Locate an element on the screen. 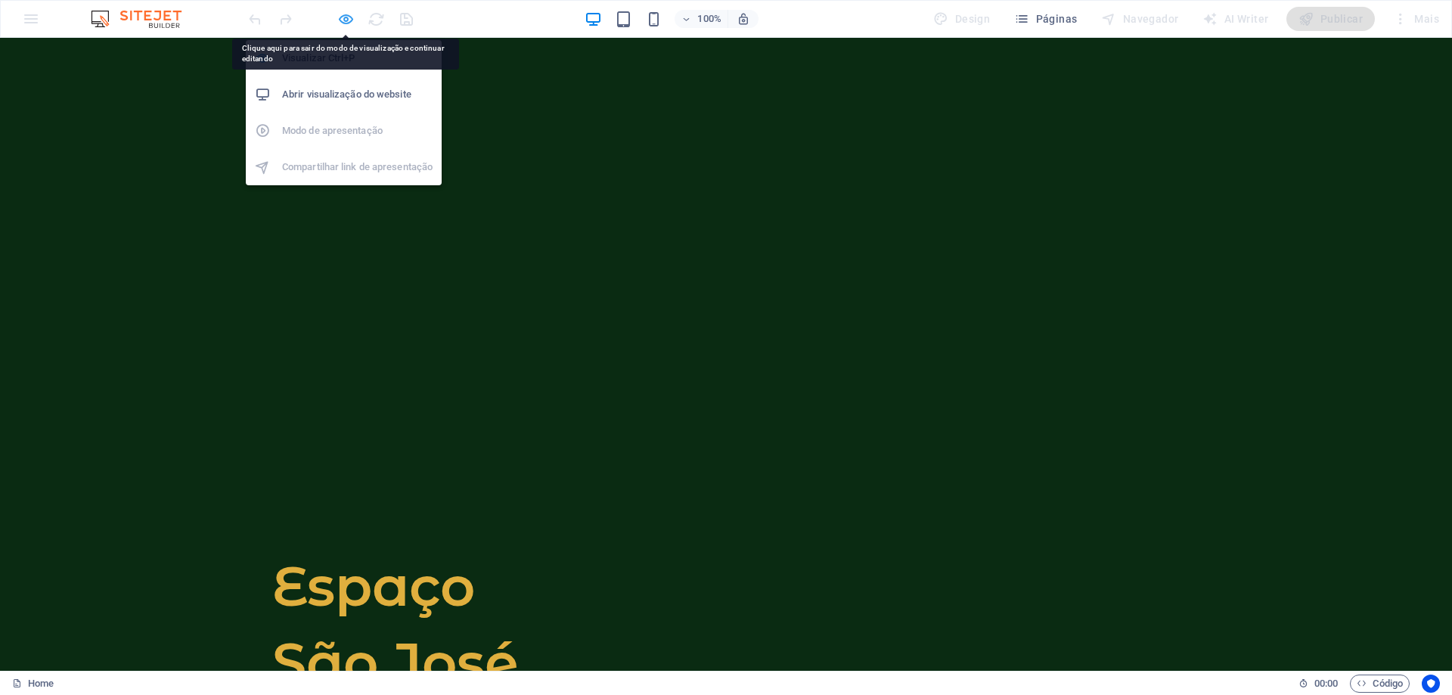  button: Código is located at coordinates (1379, 684).